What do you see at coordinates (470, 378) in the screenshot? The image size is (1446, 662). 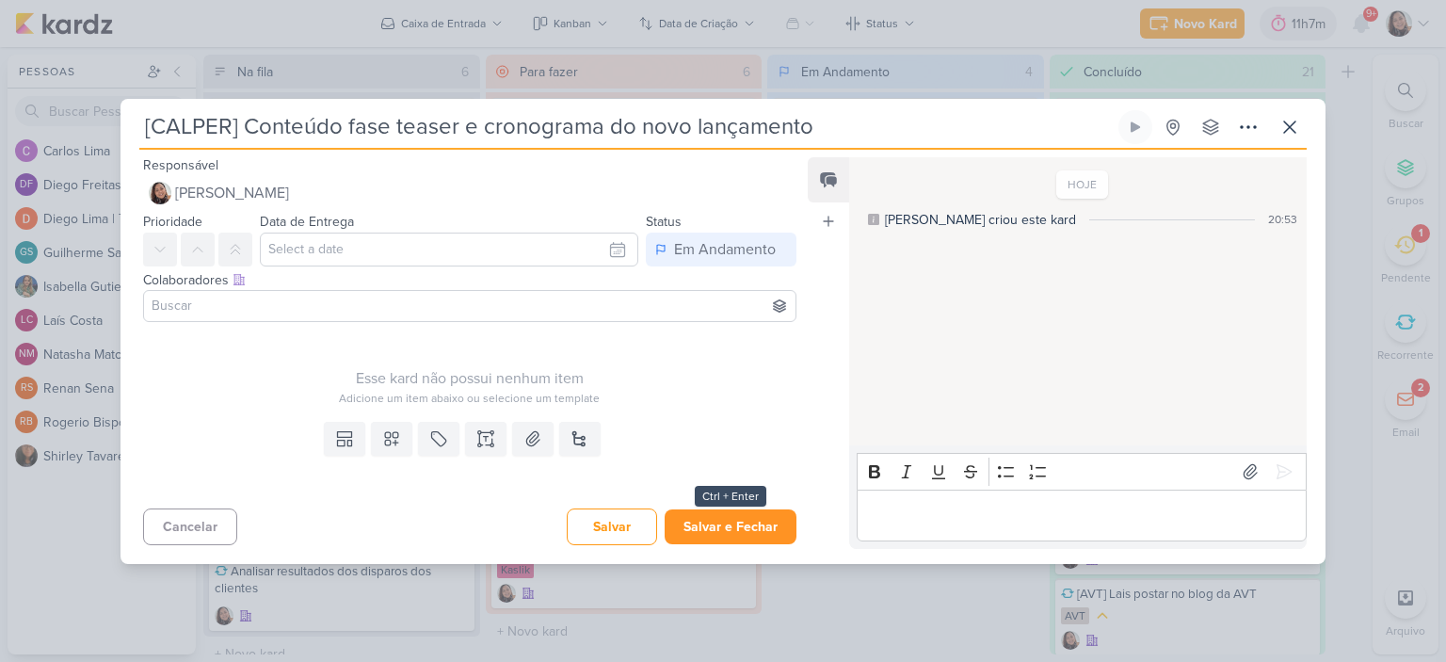 I see `div: Esse kard não possui nenhum item` at bounding box center [470, 378].